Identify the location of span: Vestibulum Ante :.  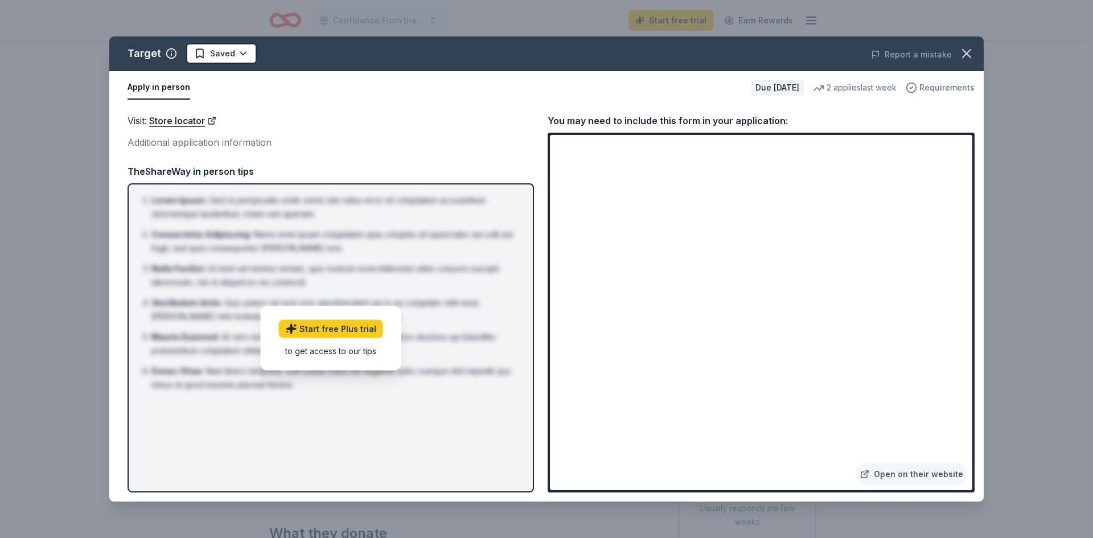
(187, 302).